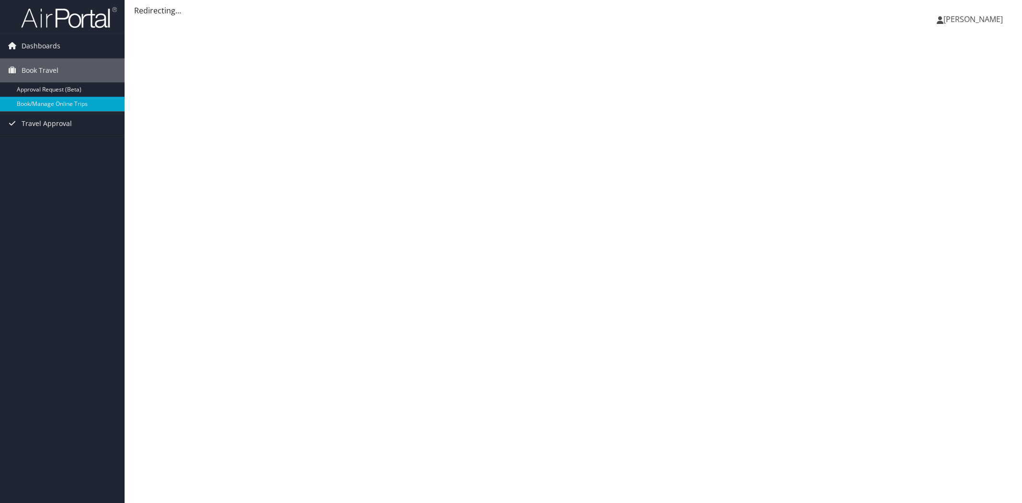 The image size is (1022, 503). I want to click on span: Travel Approval, so click(46, 124).